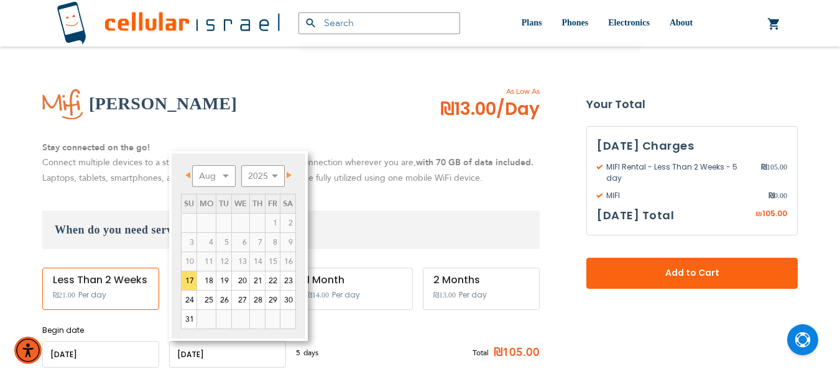 This screenshot has height=377, width=840. I want to click on strong: Stay connected on the go!, so click(96, 147).